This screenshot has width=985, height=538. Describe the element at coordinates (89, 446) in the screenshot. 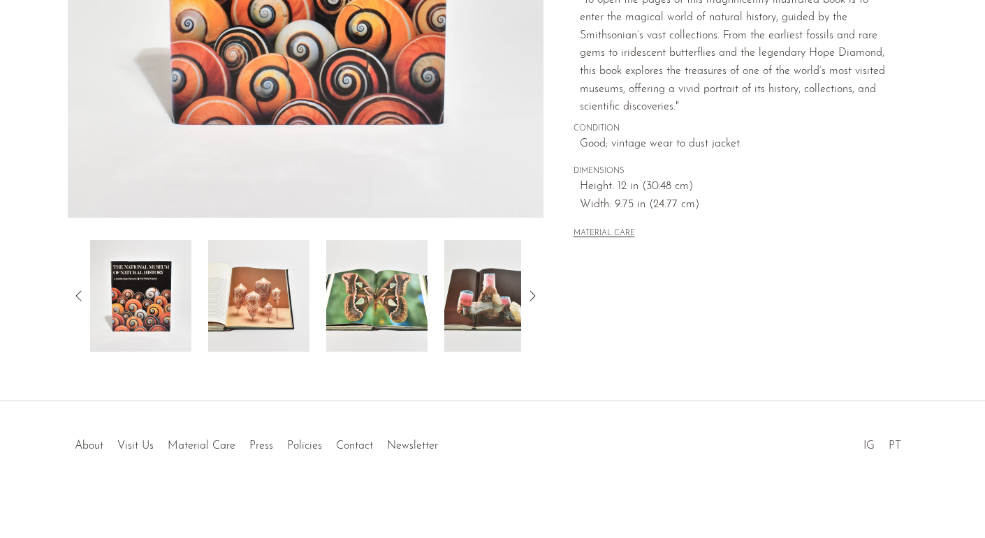

I see `a: About` at that location.